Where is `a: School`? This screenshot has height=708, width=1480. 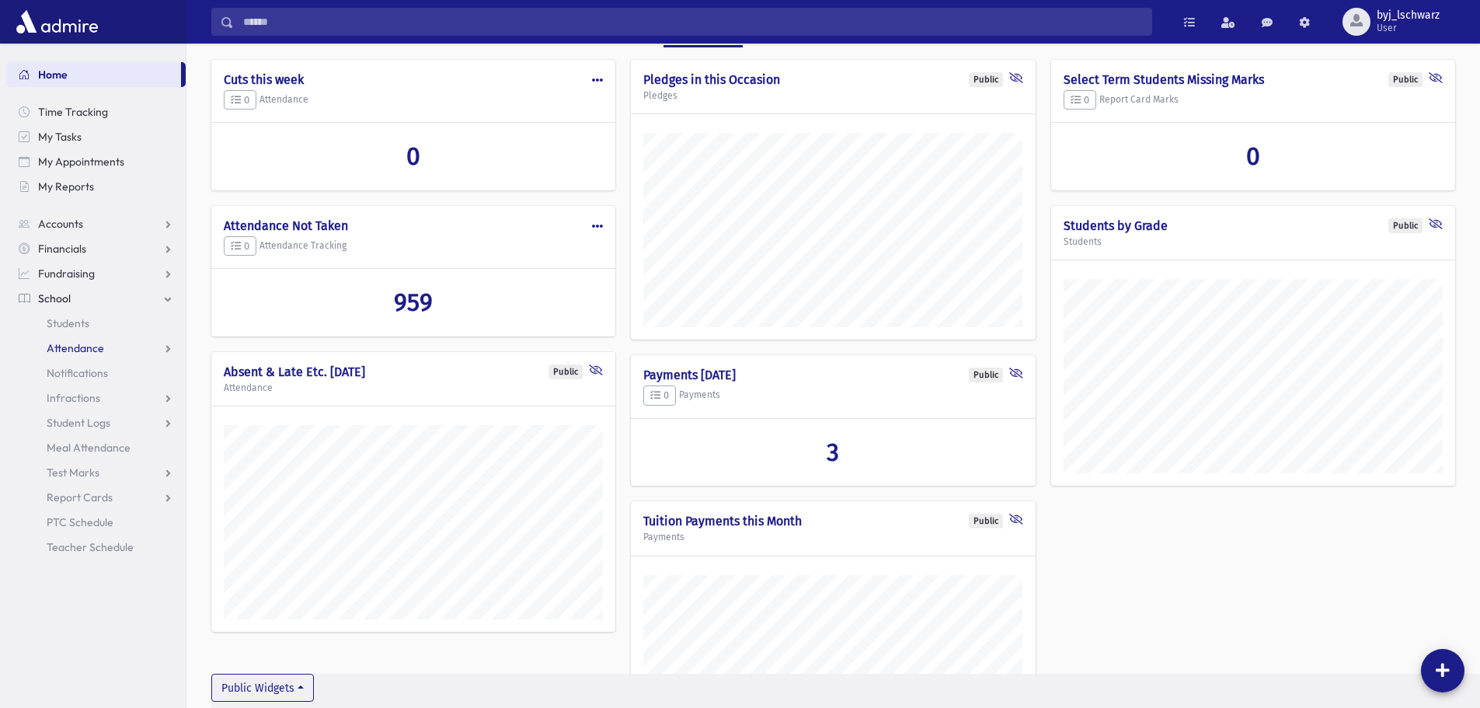
a: School is located at coordinates (96, 298).